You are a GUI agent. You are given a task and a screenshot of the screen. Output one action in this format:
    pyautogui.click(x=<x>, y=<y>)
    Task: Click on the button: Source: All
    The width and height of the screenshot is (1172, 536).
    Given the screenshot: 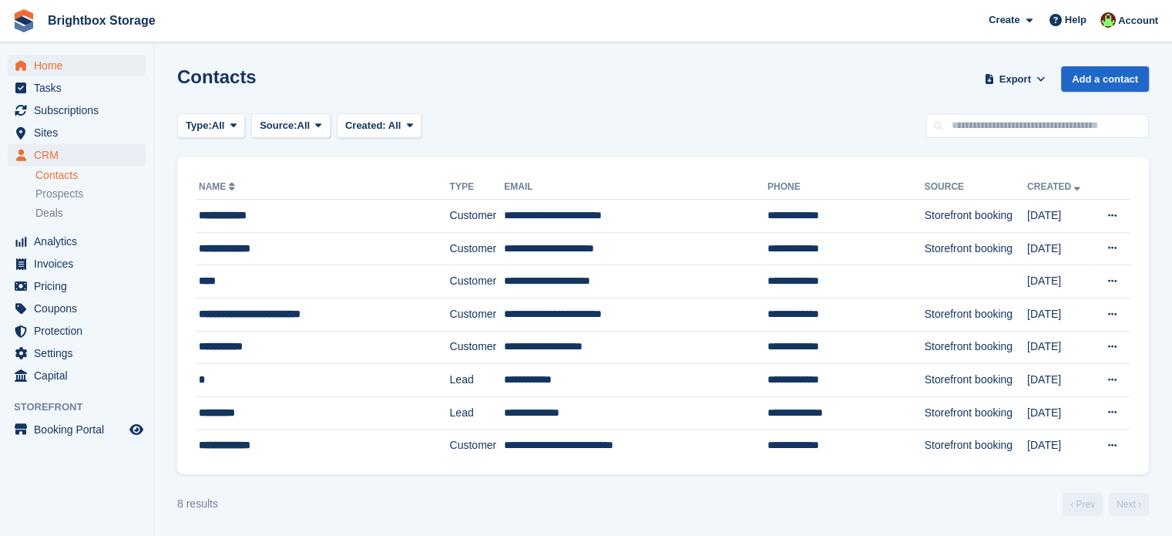 What is the action you would take?
    pyautogui.click(x=291, y=126)
    